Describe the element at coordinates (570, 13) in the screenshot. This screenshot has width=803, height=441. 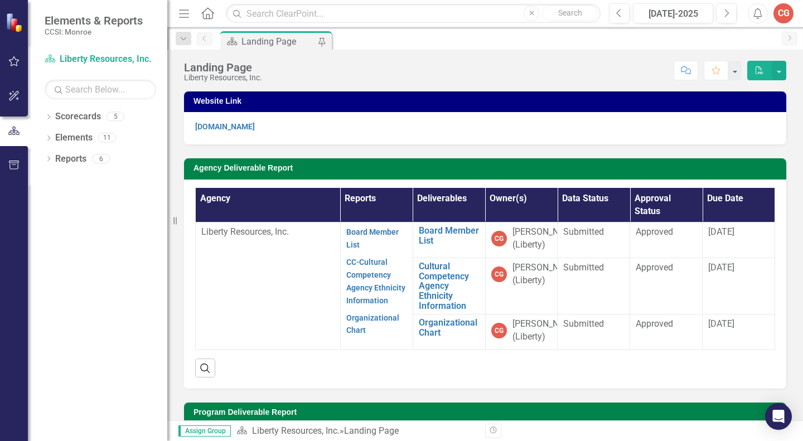
I see `span: Search` at that location.